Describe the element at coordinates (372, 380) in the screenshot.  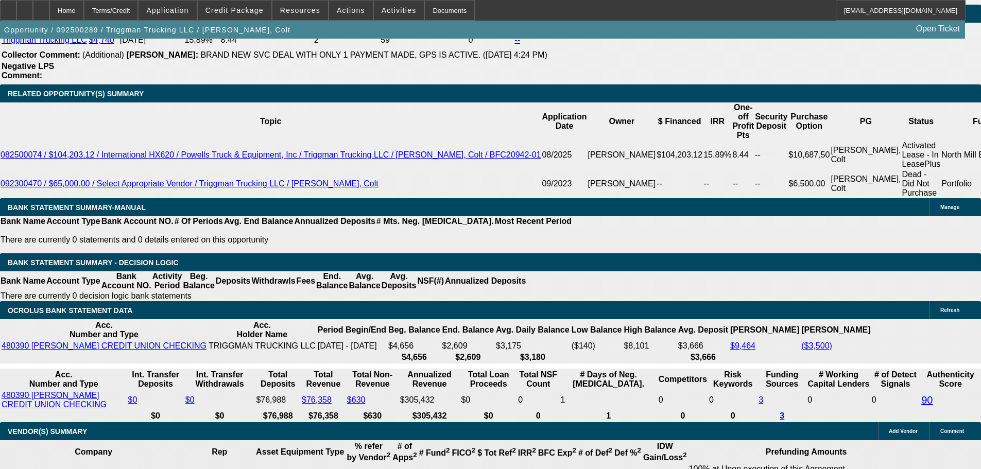
I see `th: Total Non-Revenue` at that location.